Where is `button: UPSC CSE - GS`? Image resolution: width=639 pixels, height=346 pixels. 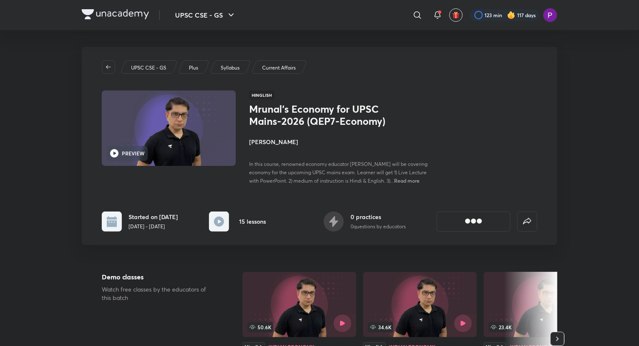 button: UPSC CSE - GS is located at coordinates (206, 15).